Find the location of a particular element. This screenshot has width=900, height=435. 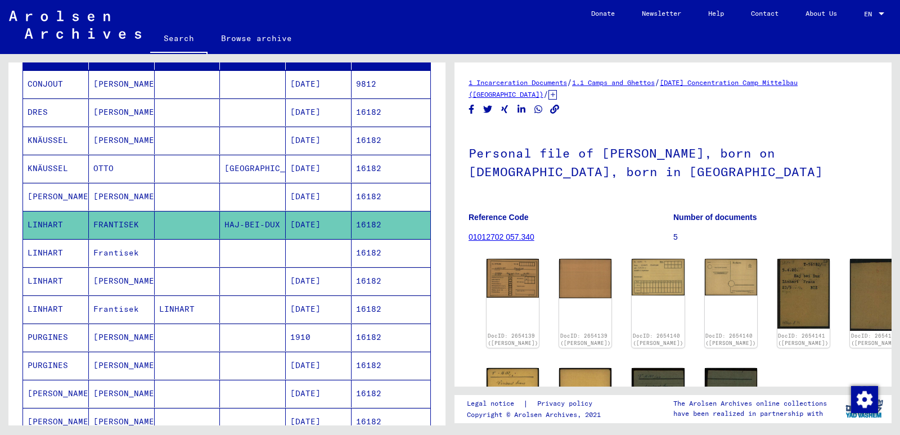

mat-cell: FRANTISEK is located at coordinates (122, 225).